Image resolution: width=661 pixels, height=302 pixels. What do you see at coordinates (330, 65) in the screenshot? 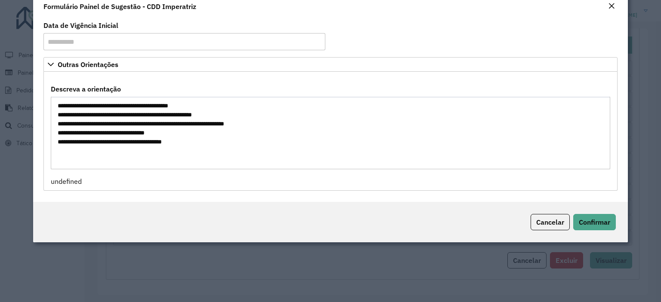
I see `a: Outras Orientações` at bounding box center [330, 65].